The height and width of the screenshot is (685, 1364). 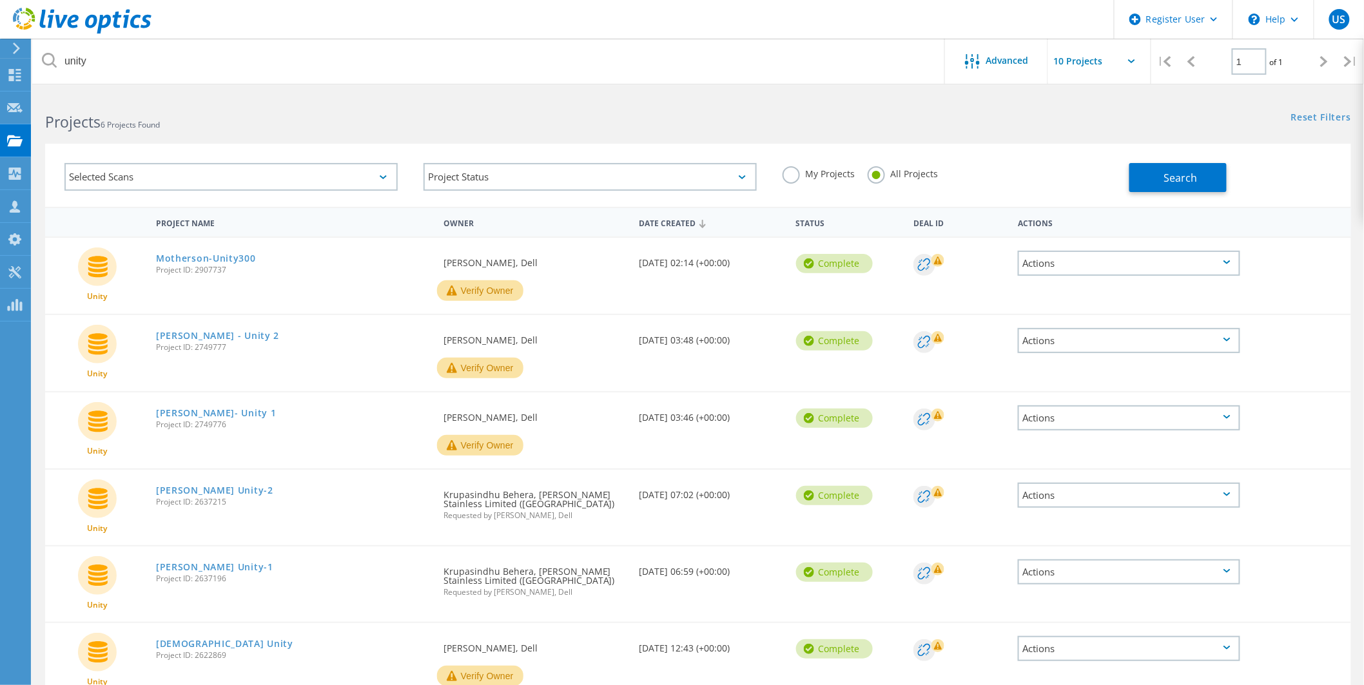 What do you see at coordinates (711, 222) in the screenshot?
I see `div: Date Created` at bounding box center [711, 222].